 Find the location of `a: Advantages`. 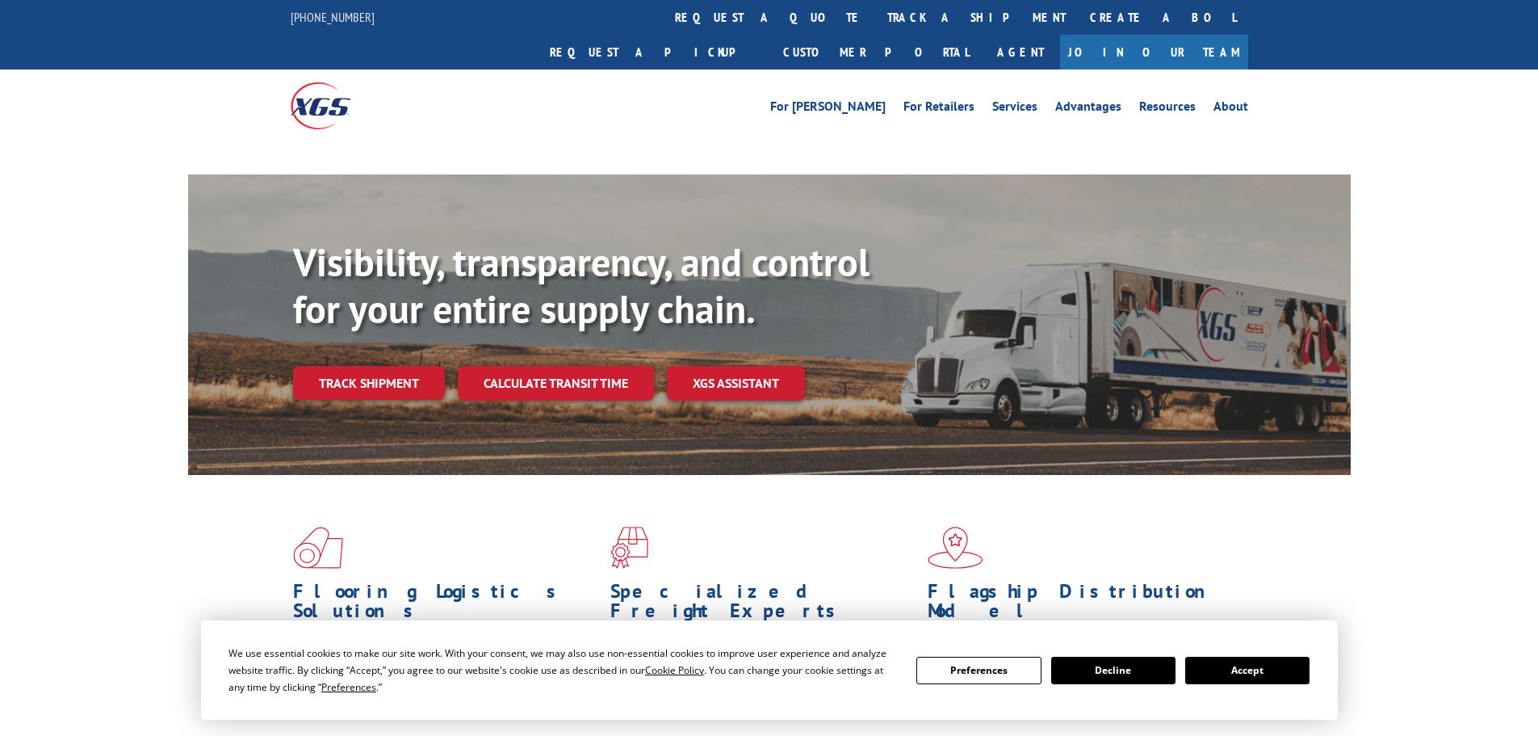

a: Advantages is located at coordinates (1088, 109).